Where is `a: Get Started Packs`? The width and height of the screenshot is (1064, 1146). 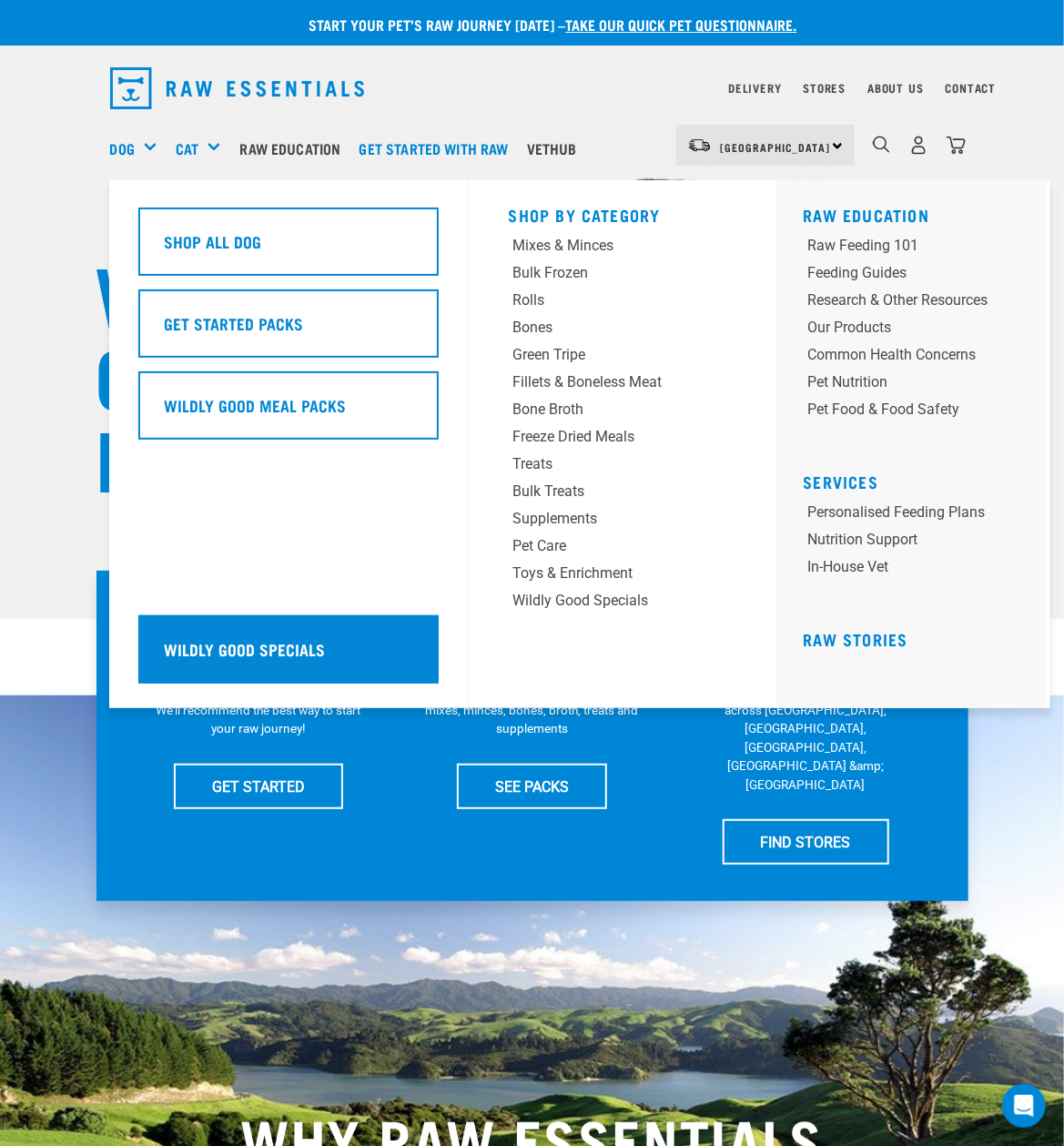 a: Get Started Packs is located at coordinates (289, 331).